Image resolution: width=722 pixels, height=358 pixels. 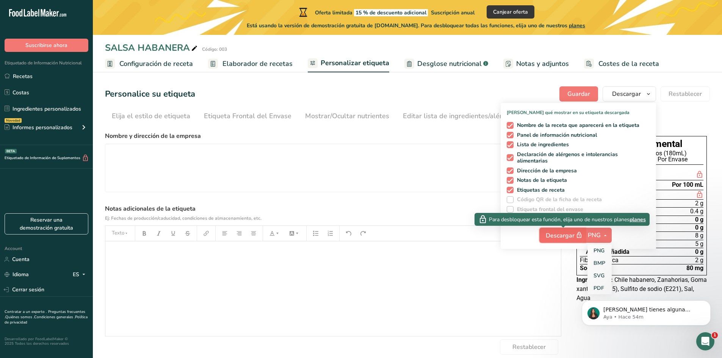 I want to click on div: BETA, so click(x=11, y=151).